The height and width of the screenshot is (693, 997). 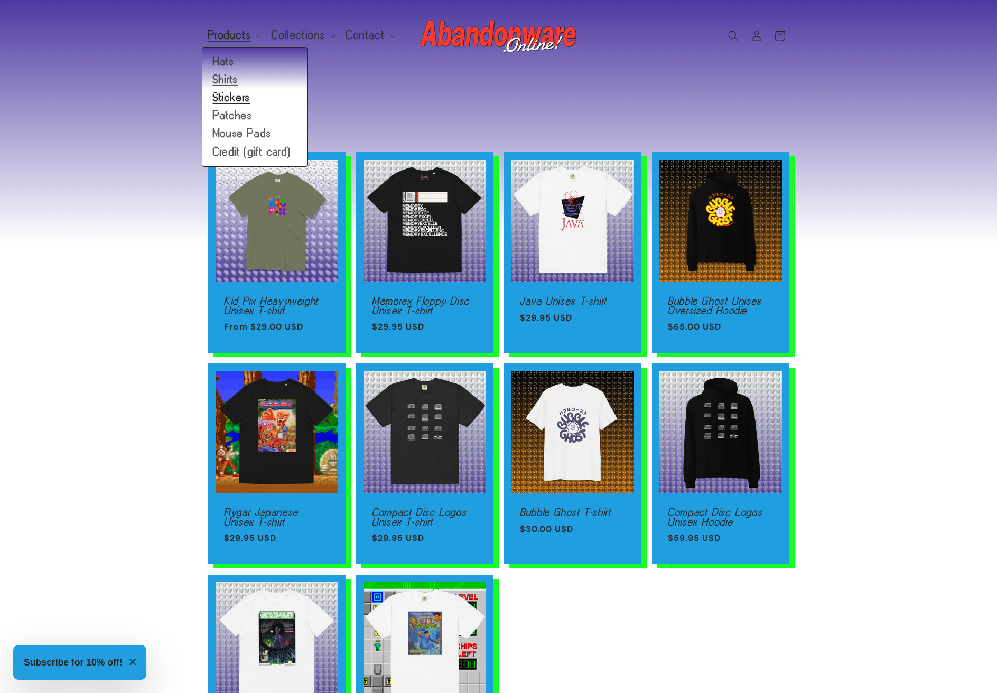 I want to click on h1: Shirts, so click(x=499, y=93).